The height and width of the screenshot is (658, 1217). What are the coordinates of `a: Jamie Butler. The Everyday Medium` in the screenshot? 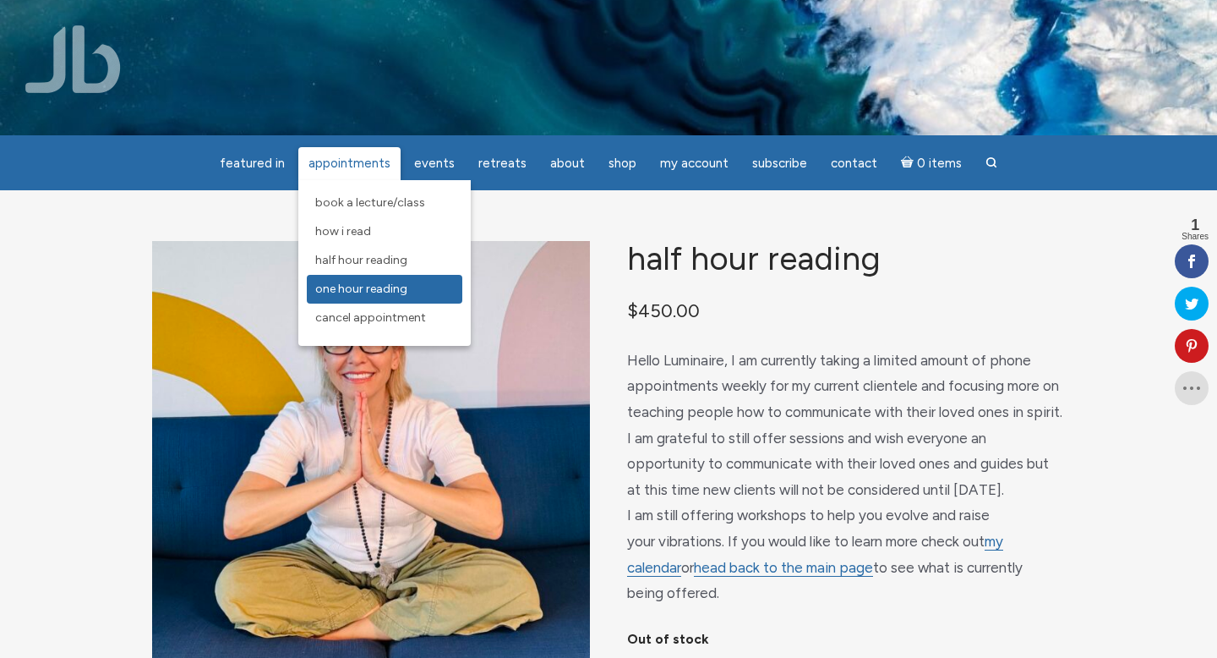 It's located at (73, 59).